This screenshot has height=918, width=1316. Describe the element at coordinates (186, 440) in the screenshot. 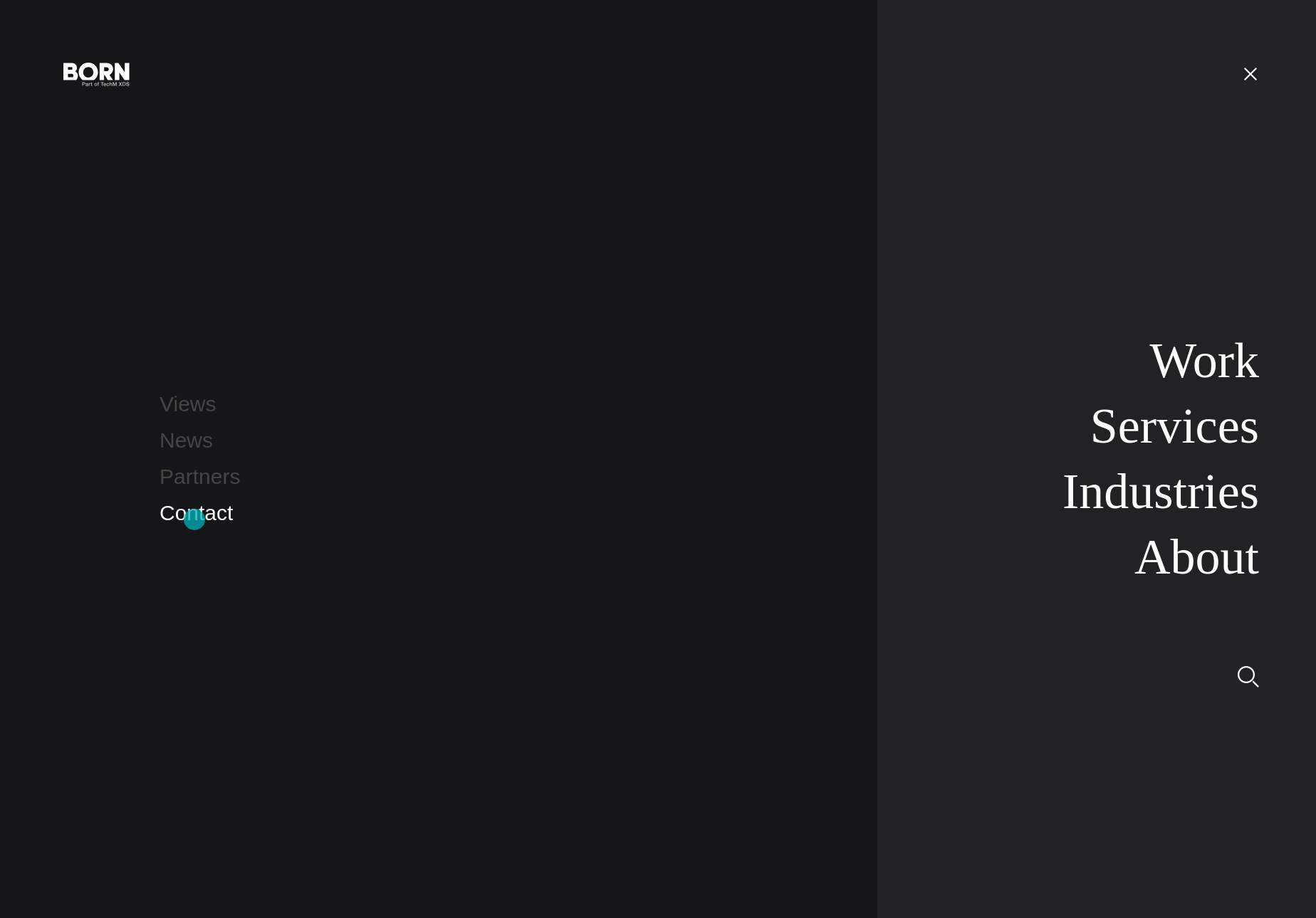

I see `a: News` at that location.